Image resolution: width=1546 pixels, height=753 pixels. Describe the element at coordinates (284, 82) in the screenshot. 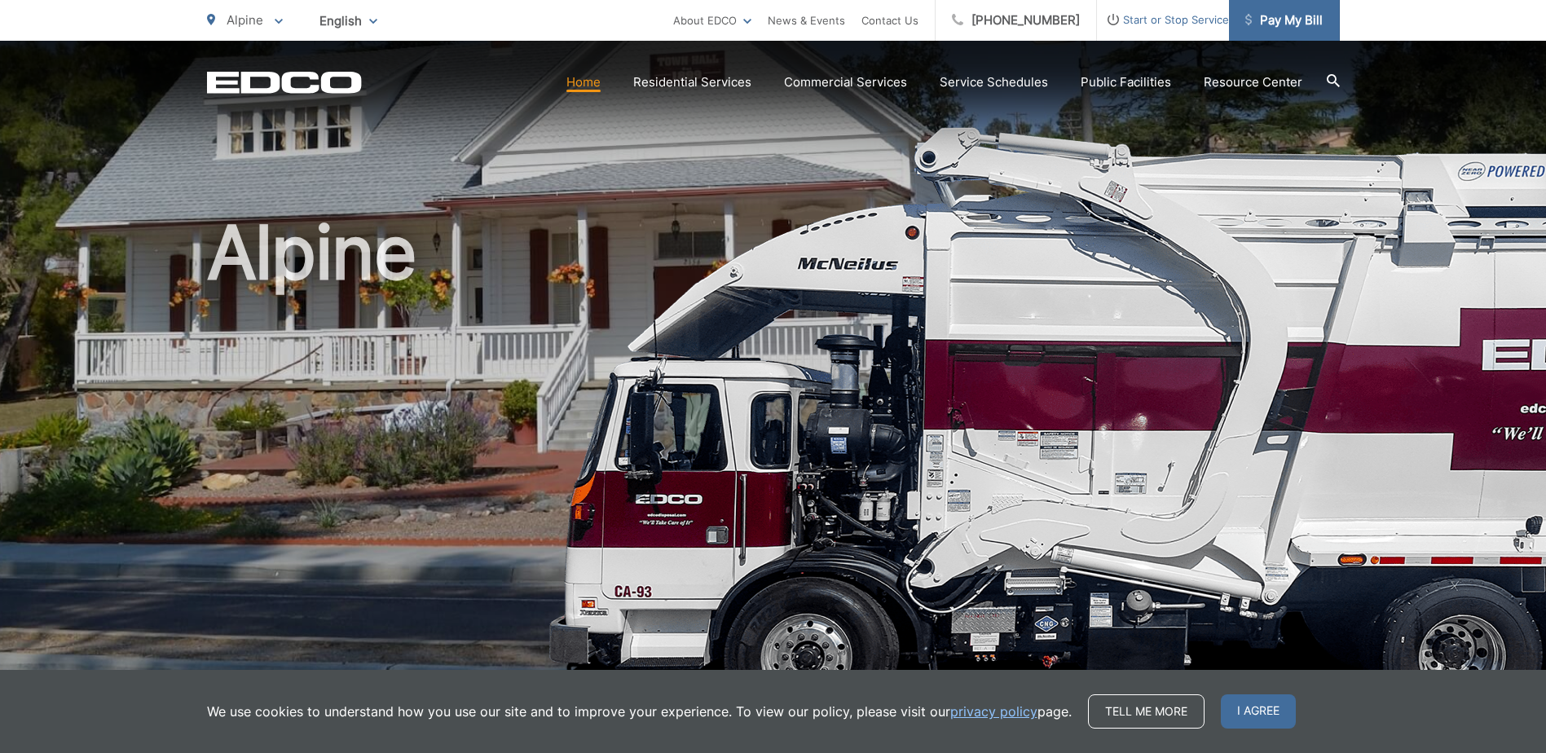

I see `a: EDCD logo. Return to the homepage.` at that location.